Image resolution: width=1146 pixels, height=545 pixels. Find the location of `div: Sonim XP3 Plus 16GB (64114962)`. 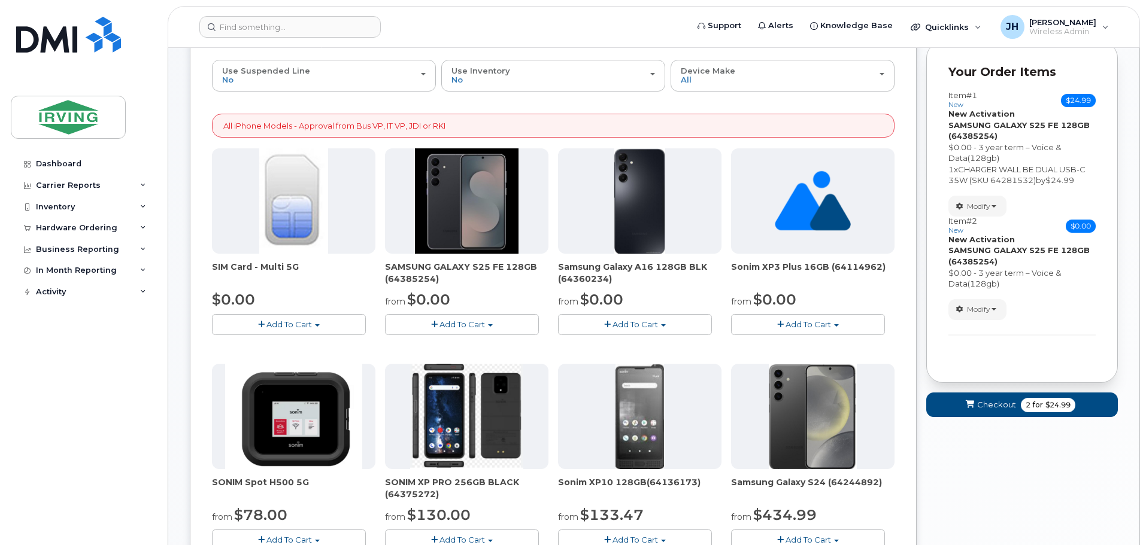

div: Sonim XP3 Plus 16GB (64114962) is located at coordinates (812, 273).